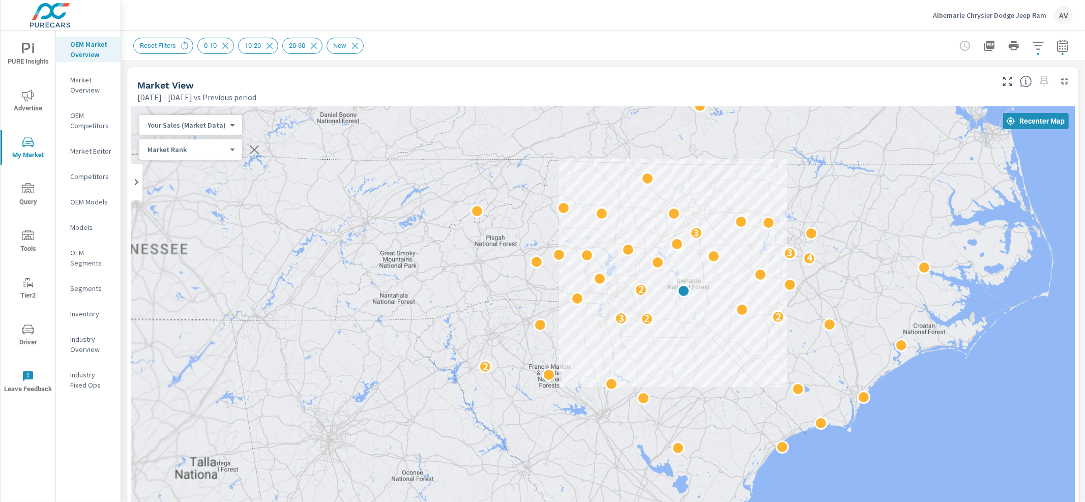 This screenshot has width=1085, height=502. Describe the element at coordinates (88, 227) in the screenshot. I see `div: Models` at that location.